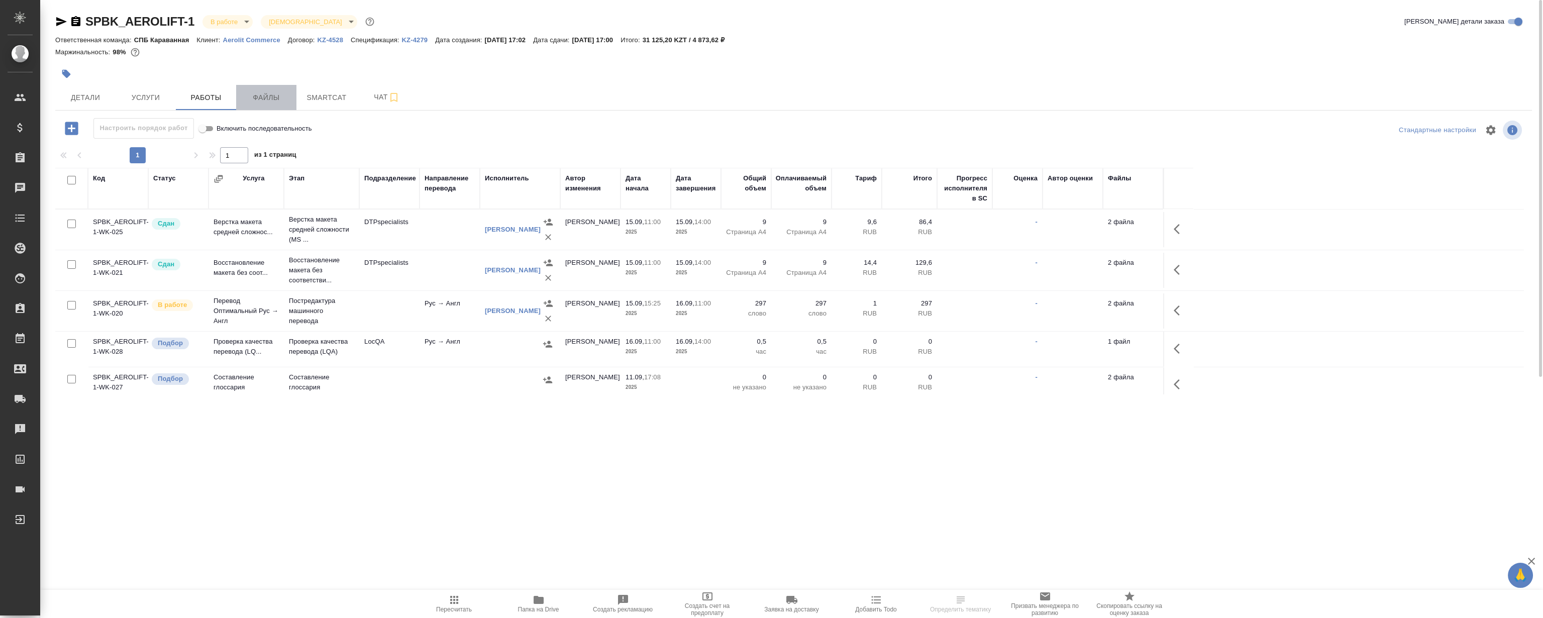  What do you see at coordinates (322, 230) in the screenshot?
I see `p: Верстка макета средней сложности (MS ...` at bounding box center [322, 230].